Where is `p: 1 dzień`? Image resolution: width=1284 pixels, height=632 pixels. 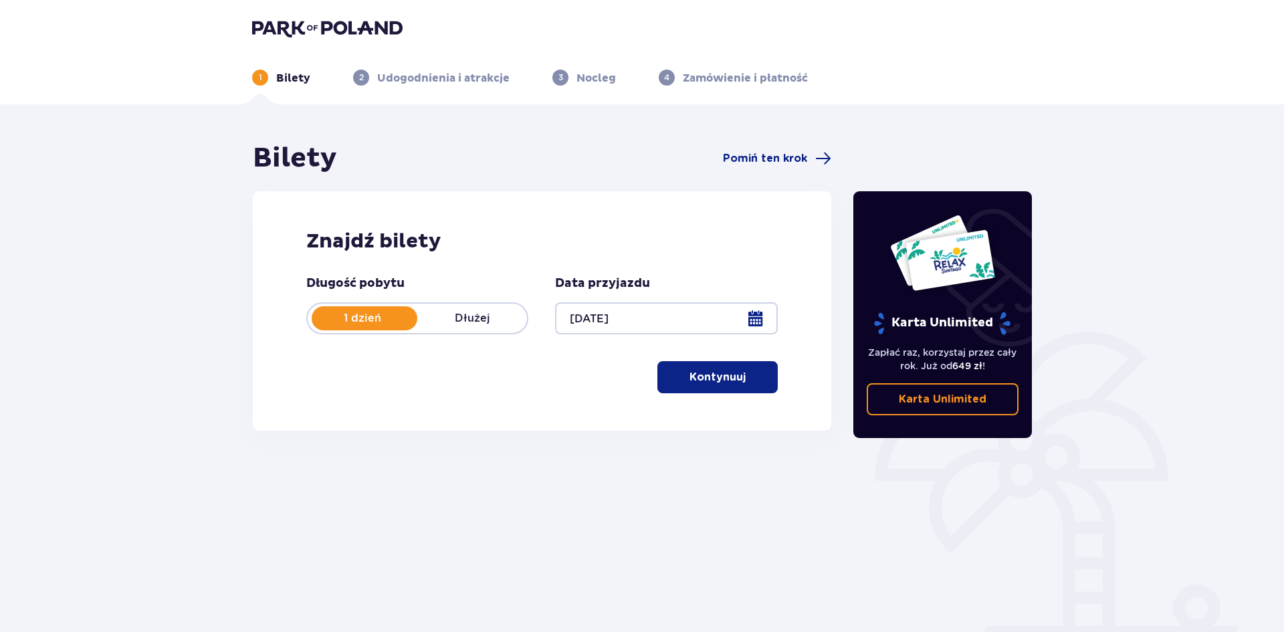
p: 1 dzień is located at coordinates (363, 318).